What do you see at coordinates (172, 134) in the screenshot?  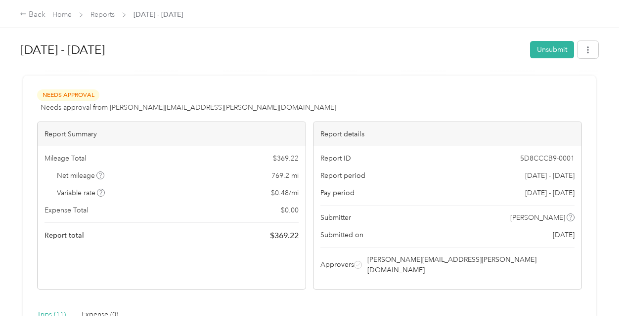 I see `div: Report Summary` at bounding box center [172, 134].